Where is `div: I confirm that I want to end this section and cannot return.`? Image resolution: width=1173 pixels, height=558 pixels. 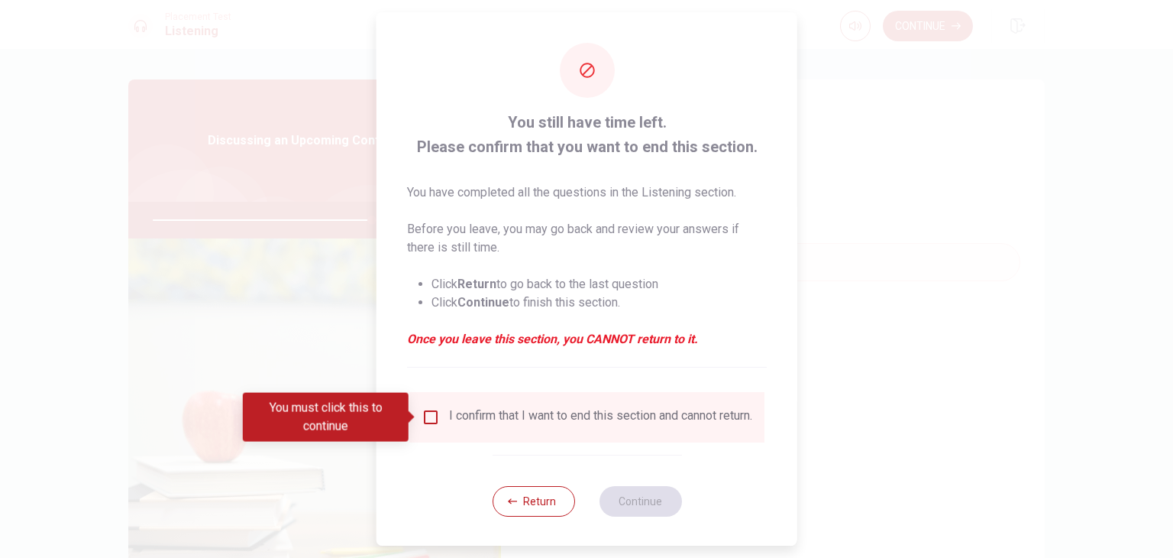 div: I confirm that I want to end this section and cannot return. is located at coordinates (600, 417).